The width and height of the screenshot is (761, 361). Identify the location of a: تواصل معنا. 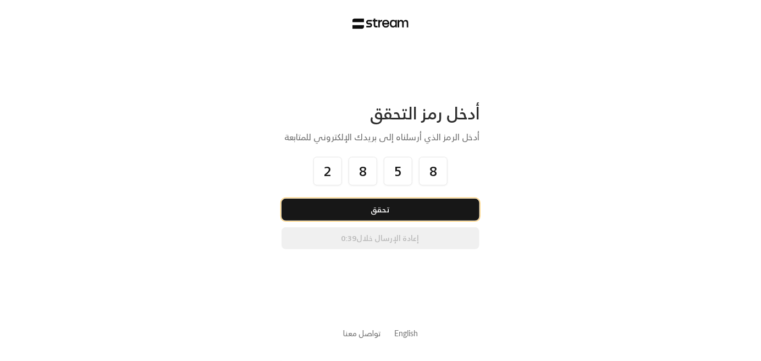
(362, 333).